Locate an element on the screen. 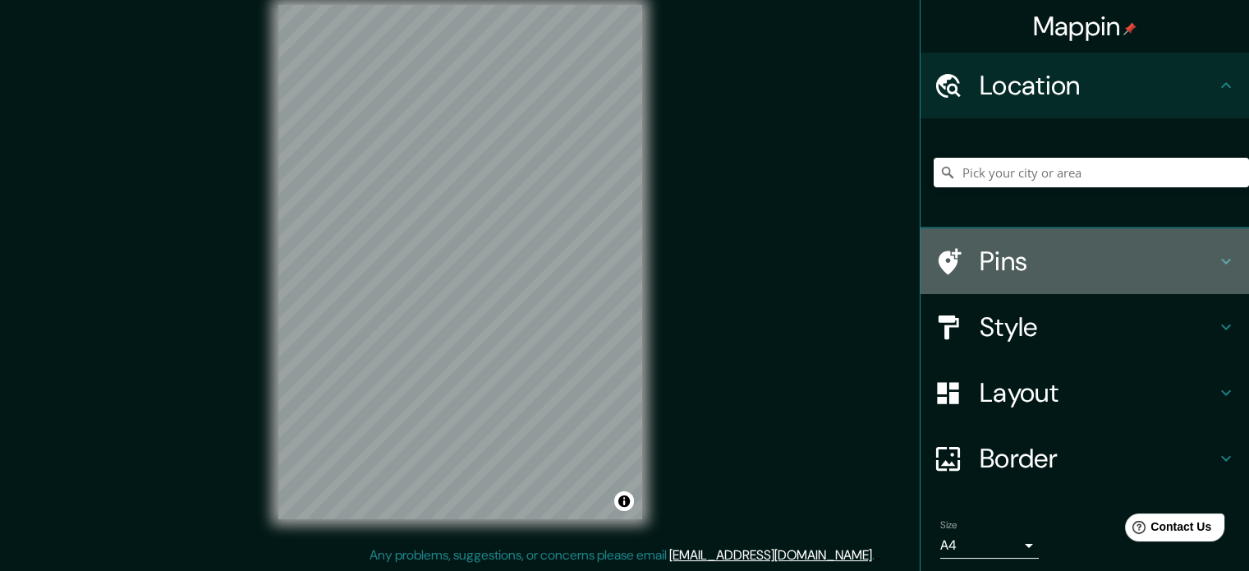 Image resolution: width=1249 pixels, height=571 pixels. div: Location is located at coordinates (1085, 85).